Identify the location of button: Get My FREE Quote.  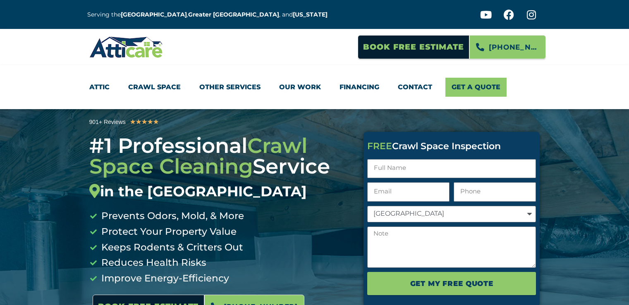
(451, 283).